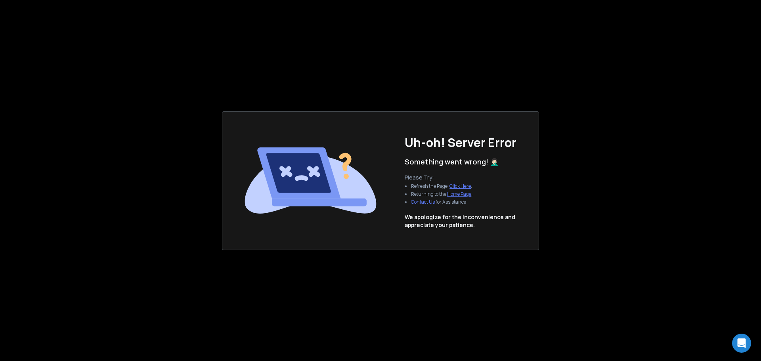  What do you see at coordinates (442, 202) in the screenshot?
I see `li: for Assistance` at bounding box center [442, 202].